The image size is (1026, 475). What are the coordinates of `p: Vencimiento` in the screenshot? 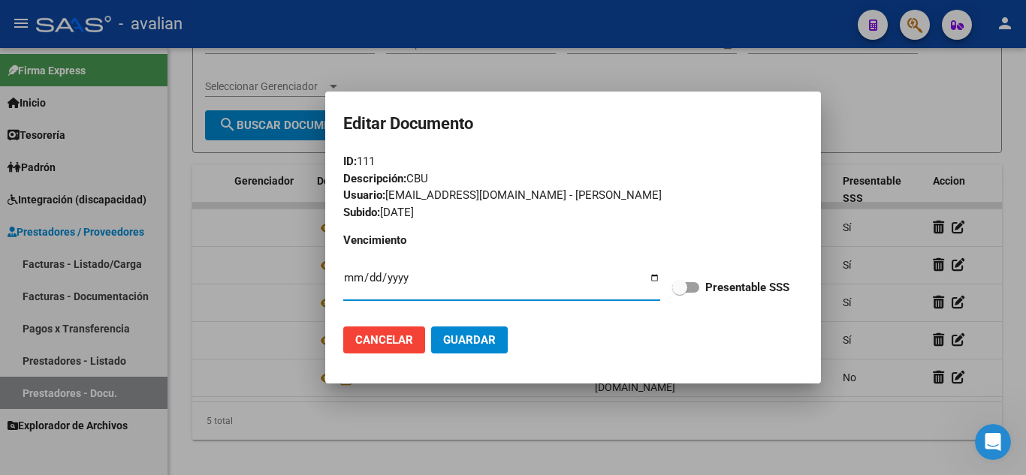 It's located at (412, 240).